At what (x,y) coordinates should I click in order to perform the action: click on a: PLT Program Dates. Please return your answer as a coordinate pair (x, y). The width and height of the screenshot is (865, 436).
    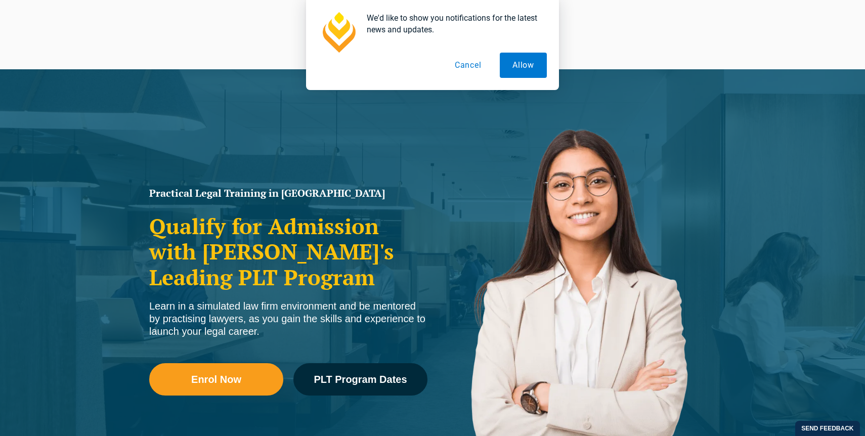
    Looking at the image, I should click on (360, 379).